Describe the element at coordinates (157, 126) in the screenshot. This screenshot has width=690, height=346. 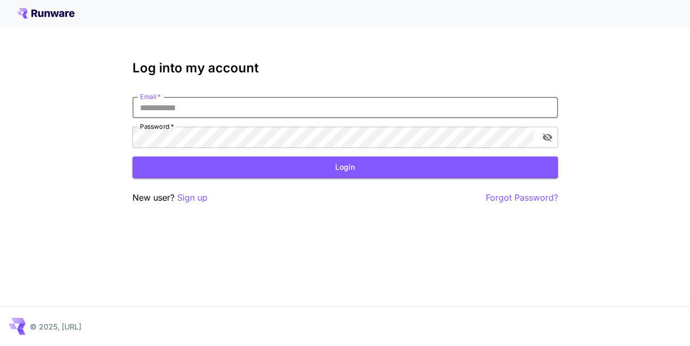
I see `label: Password` at that location.